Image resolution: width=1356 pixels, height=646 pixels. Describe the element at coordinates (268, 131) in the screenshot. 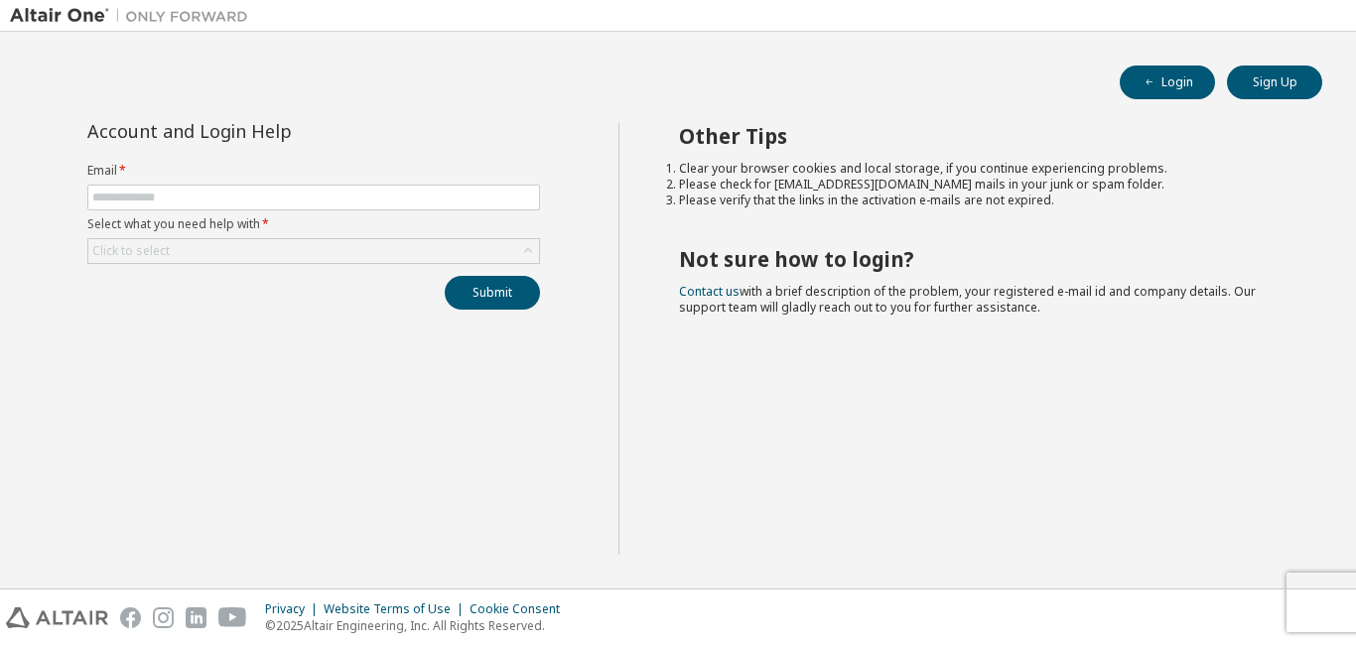

I see `div: Account and Login Help` at that location.